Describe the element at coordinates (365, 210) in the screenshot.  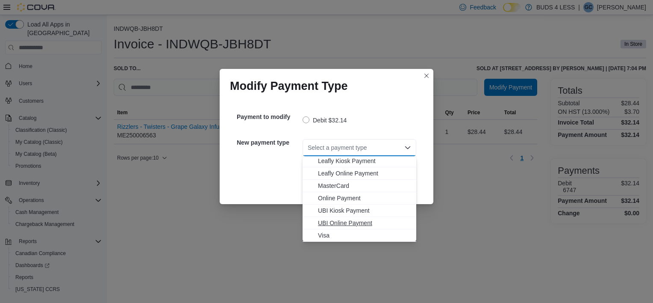
I see `span: UBI Kiosk Payment` at that location.